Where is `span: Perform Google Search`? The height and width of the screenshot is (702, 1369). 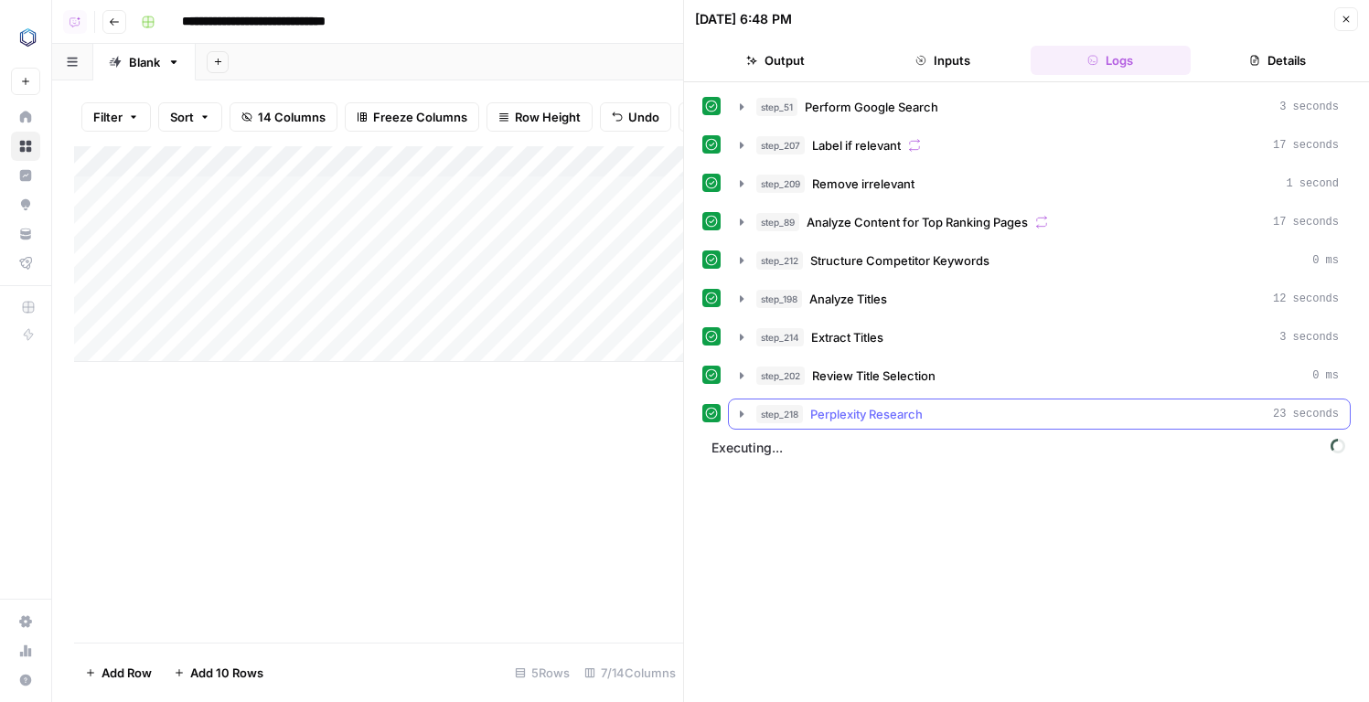 span: Perform Google Search is located at coordinates (872, 107).